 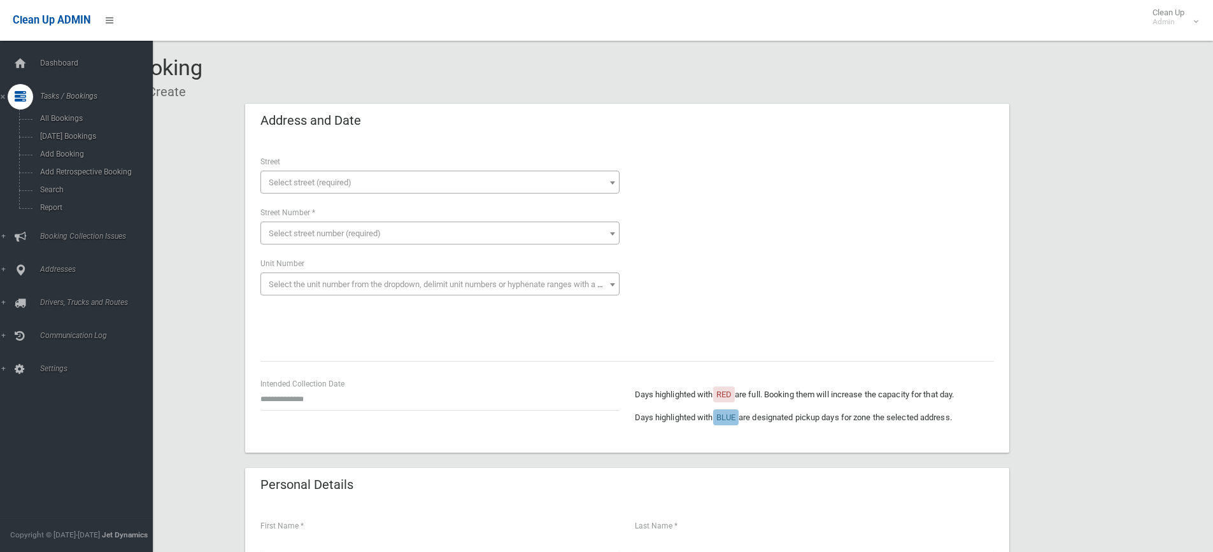 What do you see at coordinates (125, 535) in the screenshot?
I see `strong: Jet Dynamics` at bounding box center [125, 535].